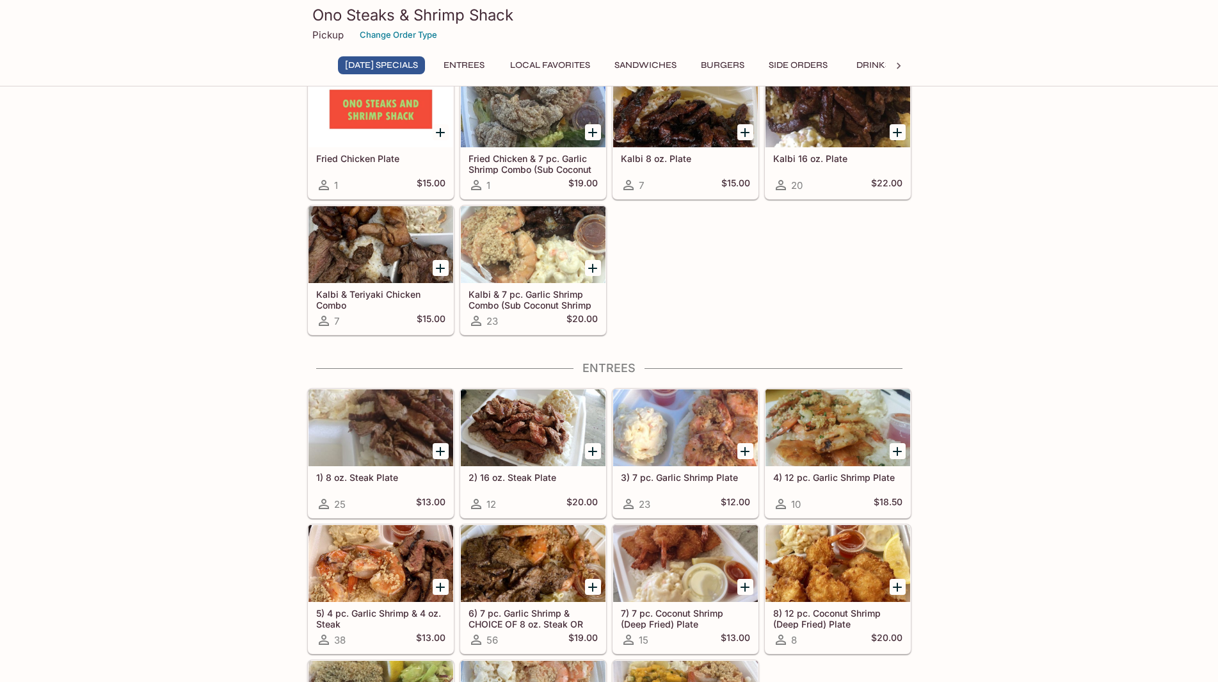 The width and height of the screenshot is (1218, 682). Describe the element at coordinates (533, 109) in the screenshot. I see `div: Fried Chicken & 7 pc. Garlic Shrimp Combo (Sub Coconut Shrimp Available)` at that location.